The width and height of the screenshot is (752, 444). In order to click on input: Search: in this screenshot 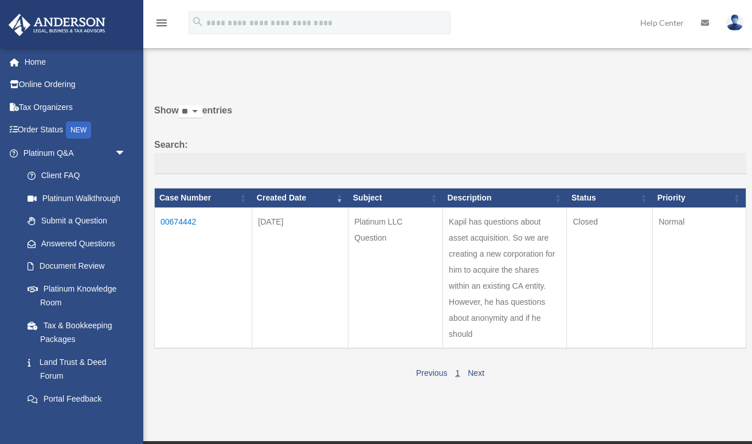, I will do `click(450, 164)`.